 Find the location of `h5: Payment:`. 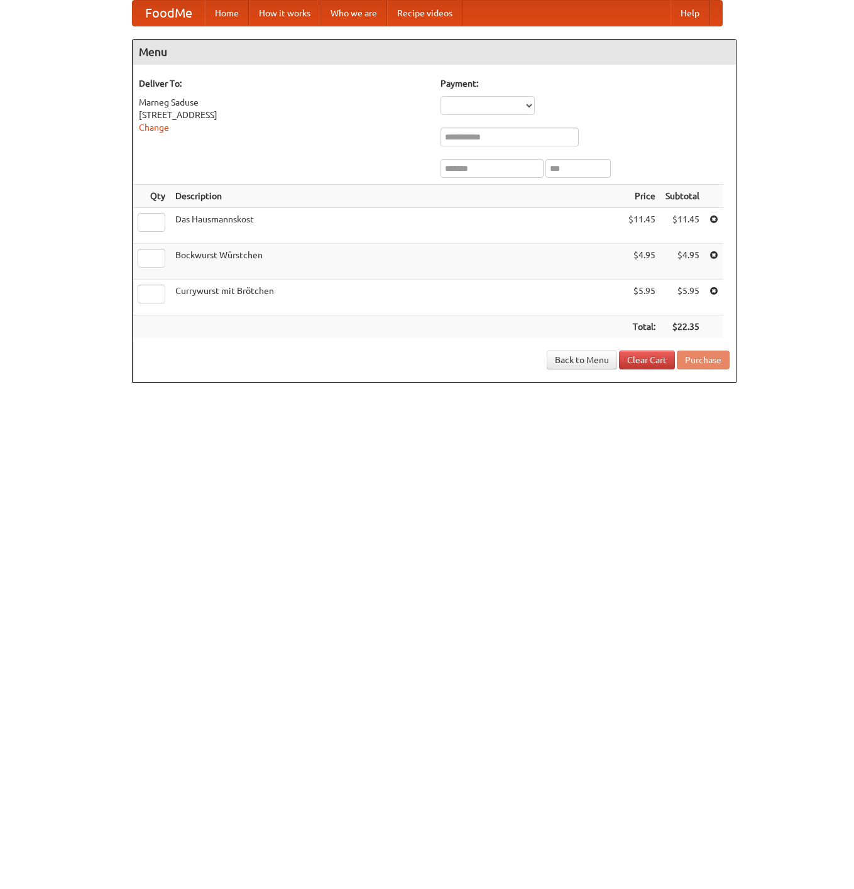

h5: Payment: is located at coordinates (585, 84).